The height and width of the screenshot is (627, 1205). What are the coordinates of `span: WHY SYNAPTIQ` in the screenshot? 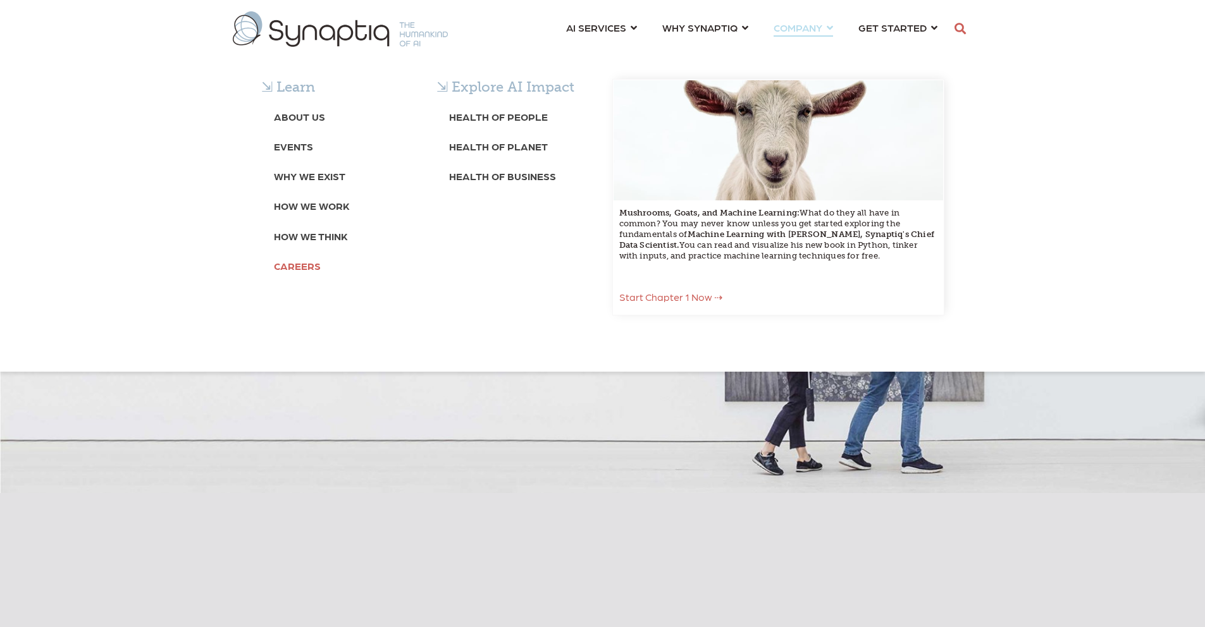 It's located at (699, 27).